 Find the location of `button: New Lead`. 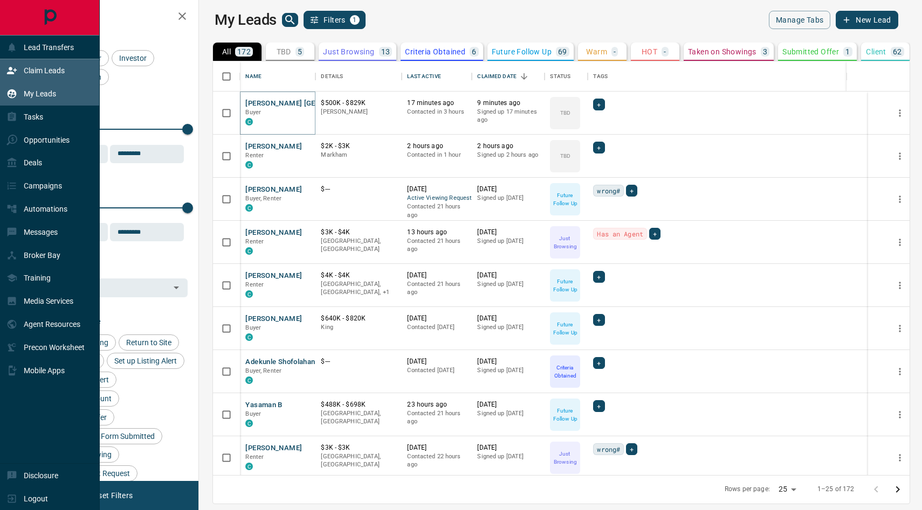

button: New Lead is located at coordinates (866, 20).